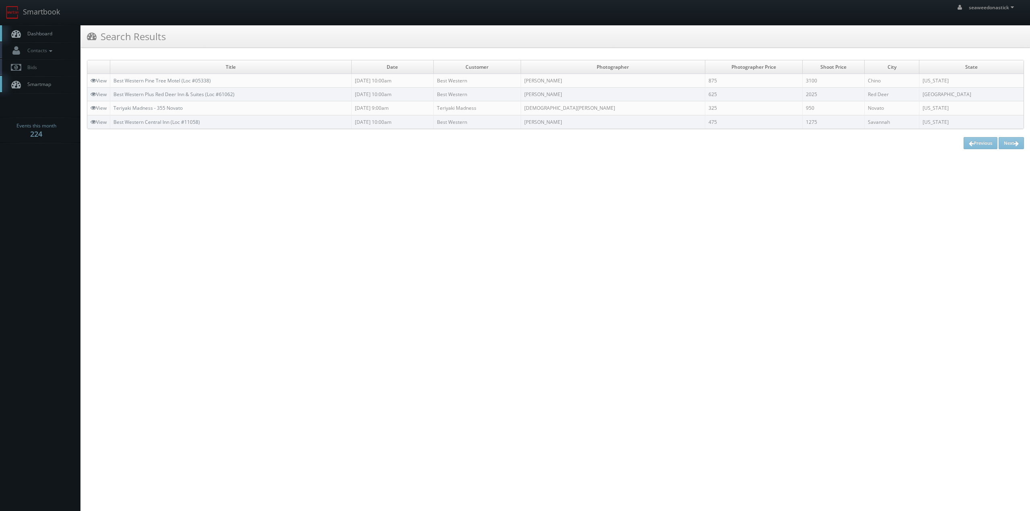 Image resolution: width=1030 pixels, height=511 pixels. What do you see at coordinates (231, 67) in the screenshot?
I see `td: Title` at bounding box center [231, 67].